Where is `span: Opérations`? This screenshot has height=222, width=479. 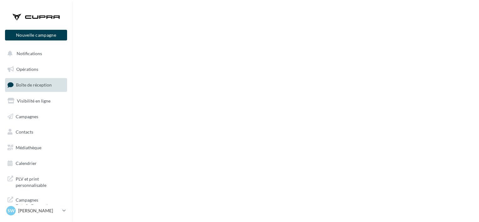
span: Opérations is located at coordinates (27, 69).